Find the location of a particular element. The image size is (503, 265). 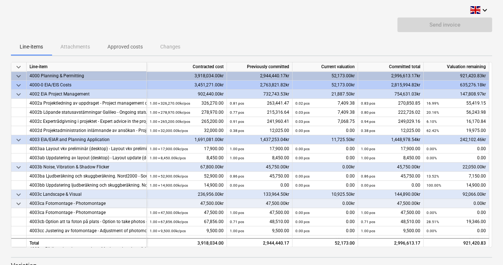

div: 265,200.00 is located at coordinates (186, 121).